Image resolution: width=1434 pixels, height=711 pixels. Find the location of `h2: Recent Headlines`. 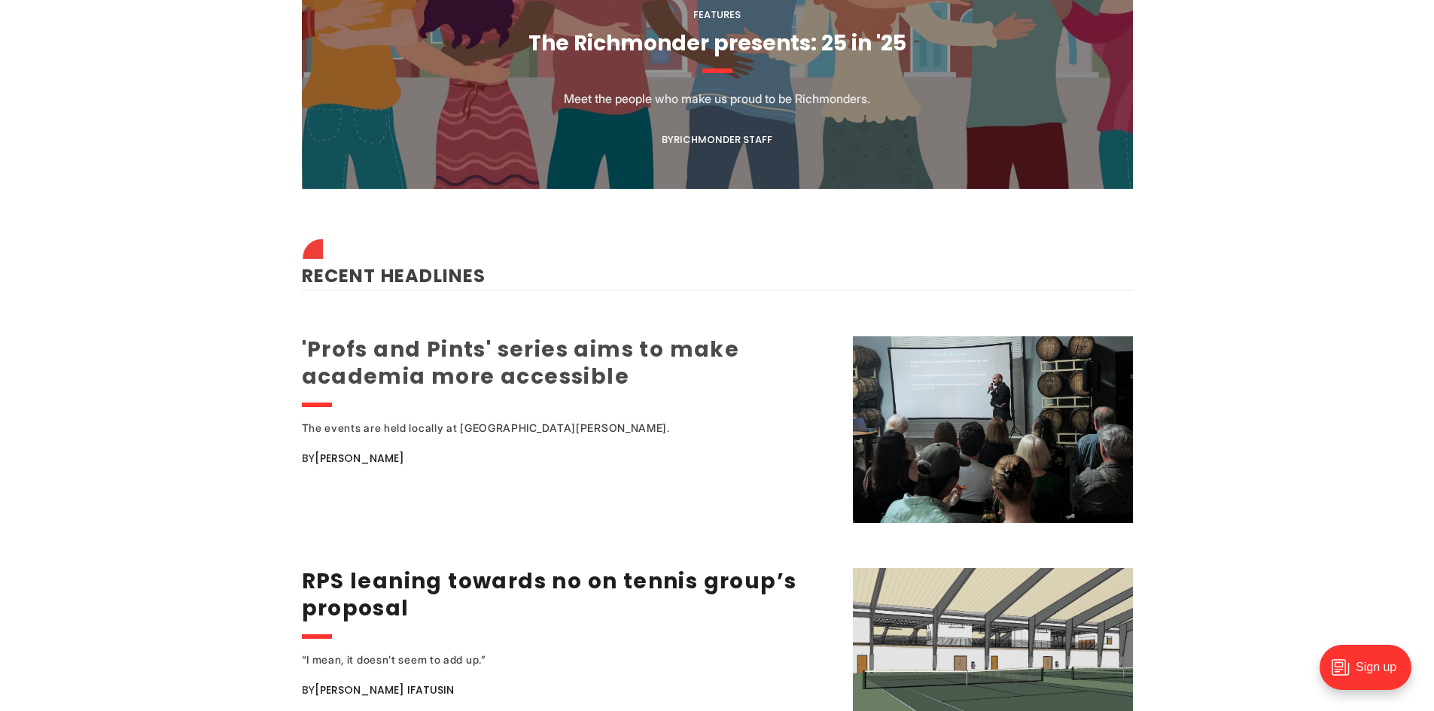

h2: Recent Headlines is located at coordinates (717, 266).